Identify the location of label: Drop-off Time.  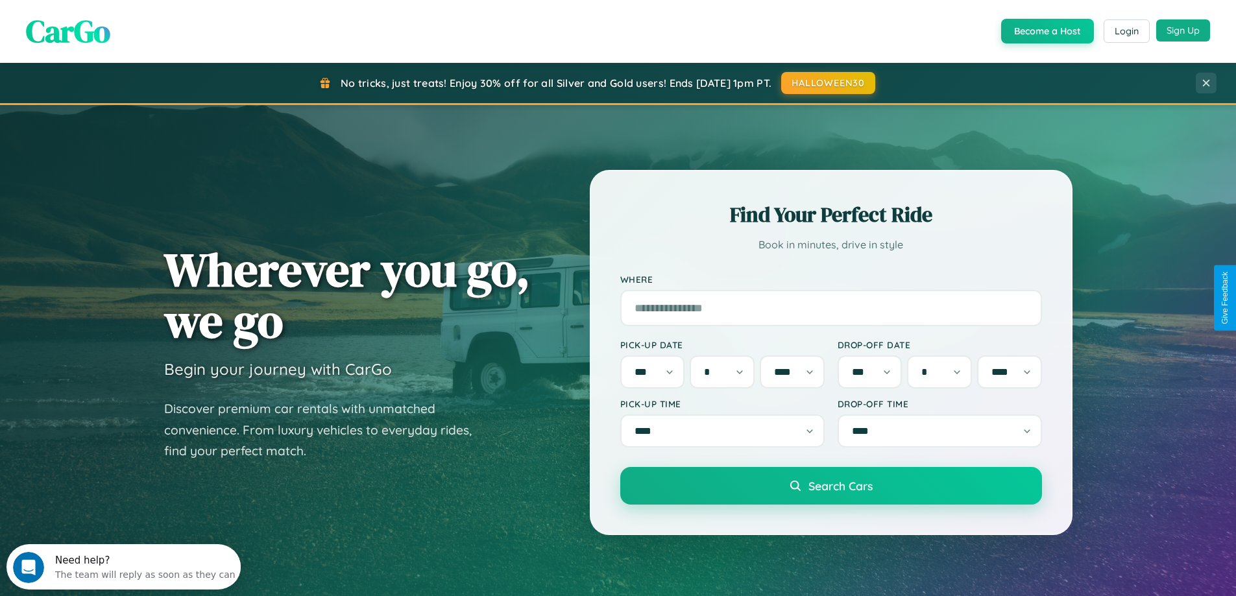
(939, 404).